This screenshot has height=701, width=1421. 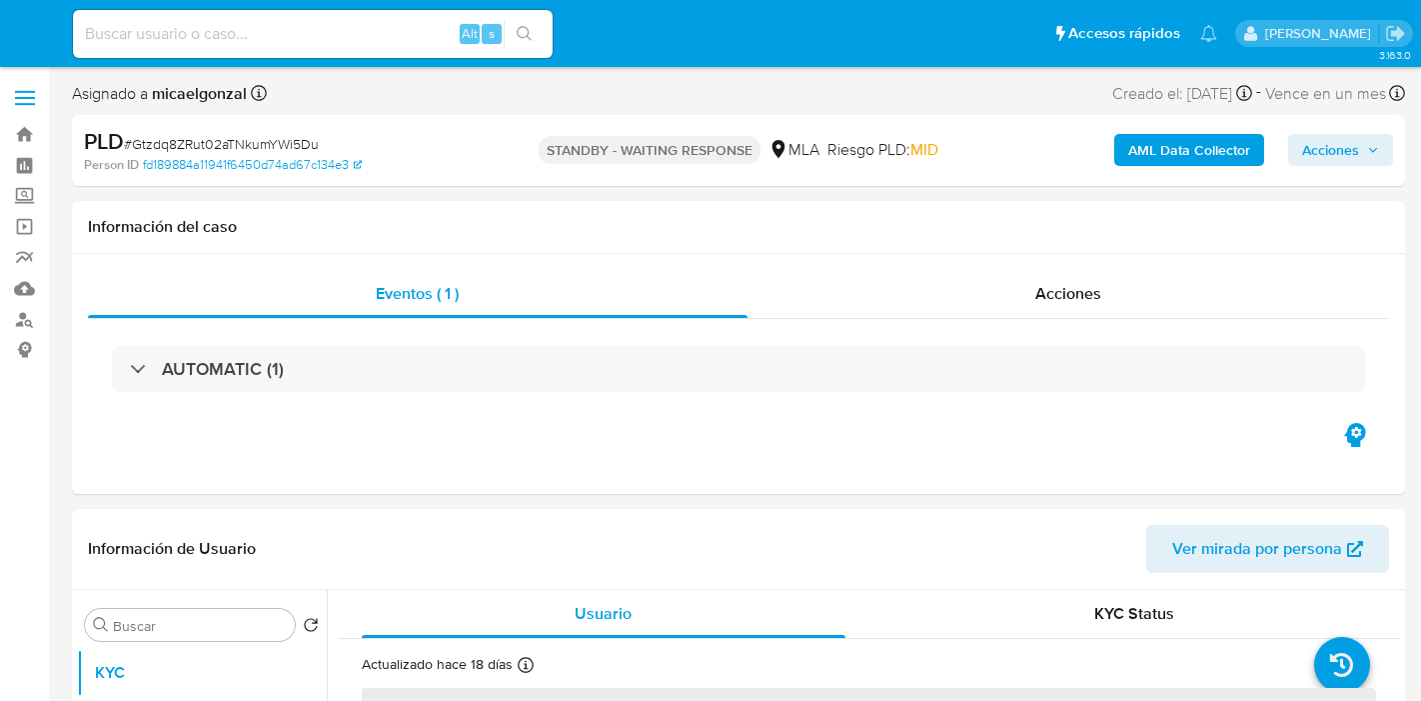 What do you see at coordinates (313, 34) in the screenshot?
I see `input: Buscar usuario o caso...` at bounding box center [313, 34].